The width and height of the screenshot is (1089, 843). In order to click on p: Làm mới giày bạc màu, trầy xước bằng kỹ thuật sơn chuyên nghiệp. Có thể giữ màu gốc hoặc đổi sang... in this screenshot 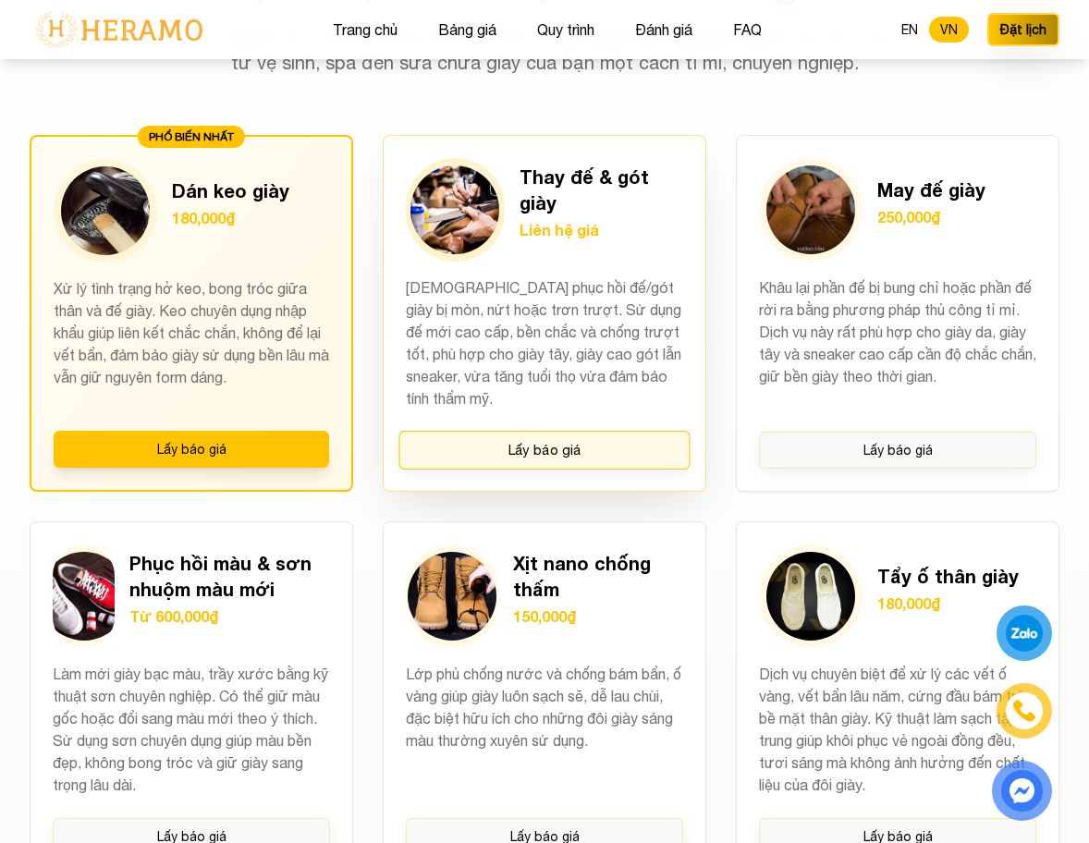, I will do `click(191, 729)`.